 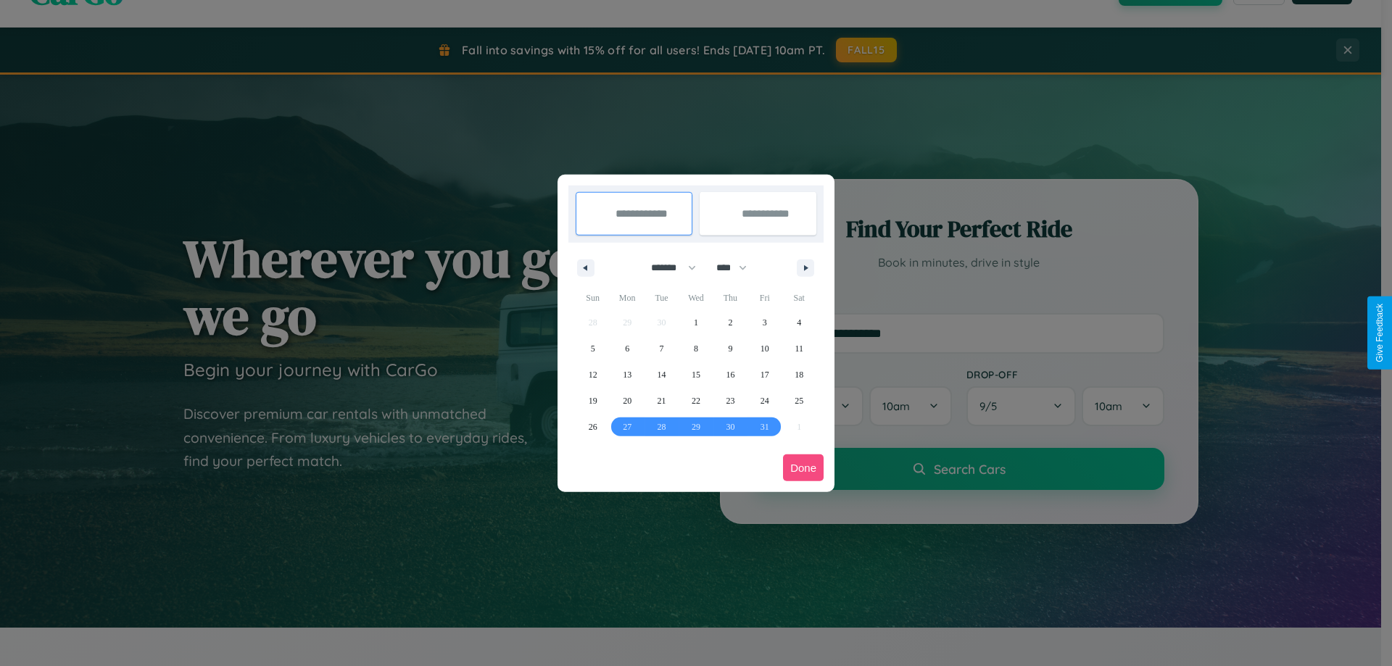 I want to click on button: 31, so click(x=764, y=427).